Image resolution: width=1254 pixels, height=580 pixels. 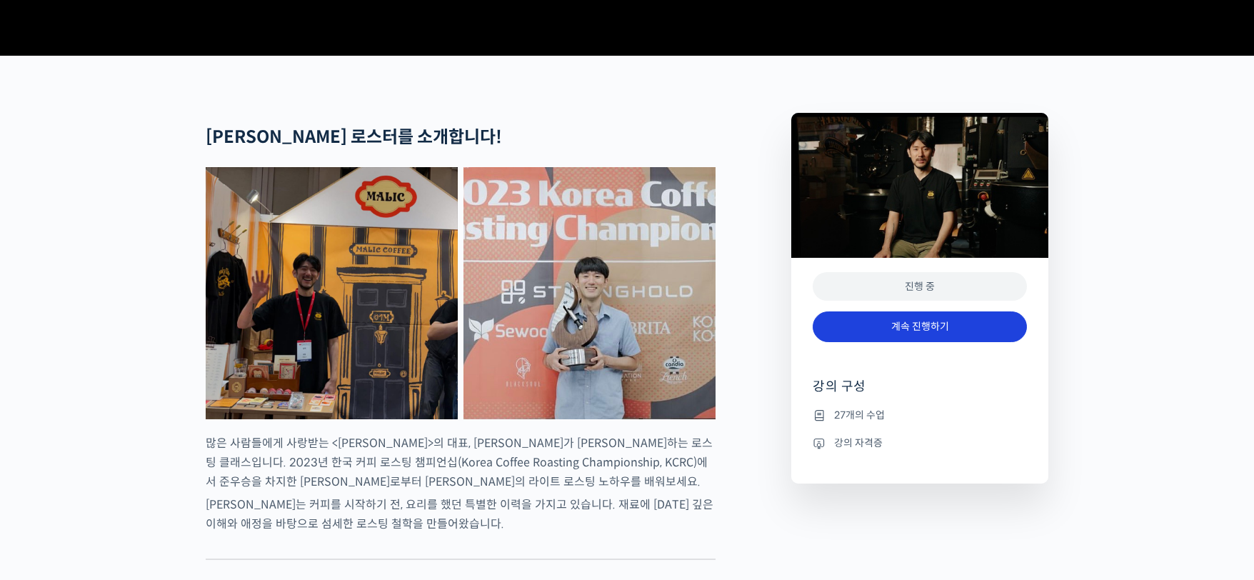 What do you see at coordinates (139, 481) in the screenshot?
I see `span: 대화` at bounding box center [139, 481].